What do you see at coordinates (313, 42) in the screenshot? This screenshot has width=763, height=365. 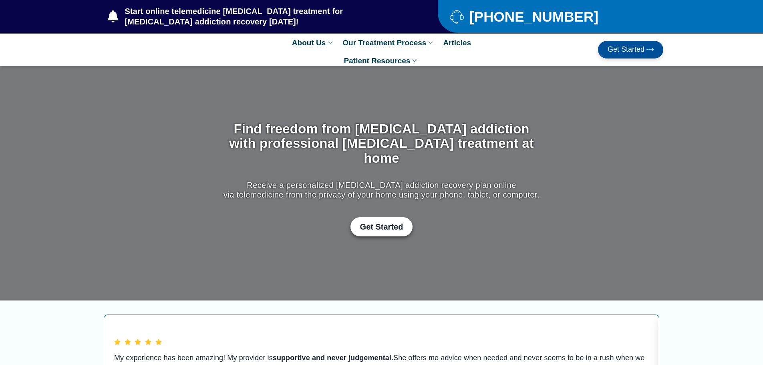 I see `a: About Us` at bounding box center [313, 42].